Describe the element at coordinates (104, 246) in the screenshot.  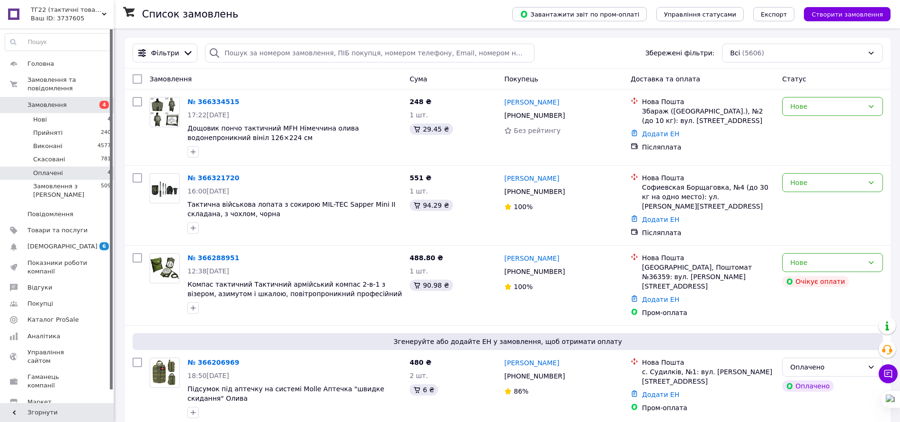
I see `span: 6` at that location.